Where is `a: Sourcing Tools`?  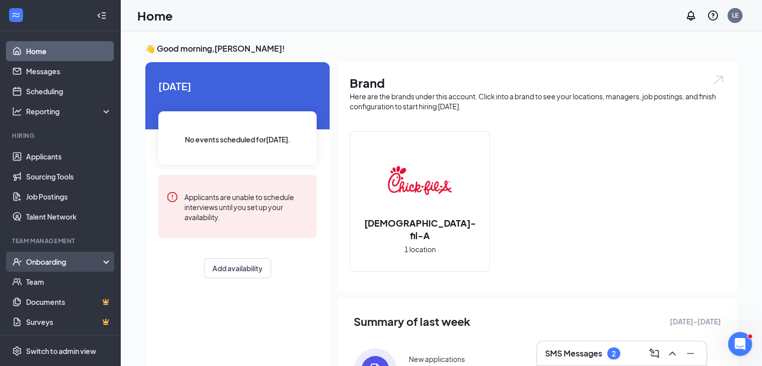 a: Sourcing Tools is located at coordinates (69, 176).